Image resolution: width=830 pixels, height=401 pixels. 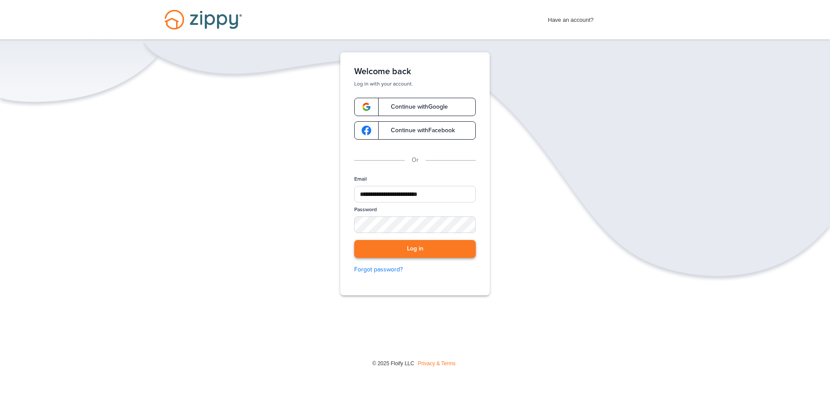 What do you see at coordinates (571, 18) in the screenshot?
I see `span: Have an account?` at bounding box center [571, 18].